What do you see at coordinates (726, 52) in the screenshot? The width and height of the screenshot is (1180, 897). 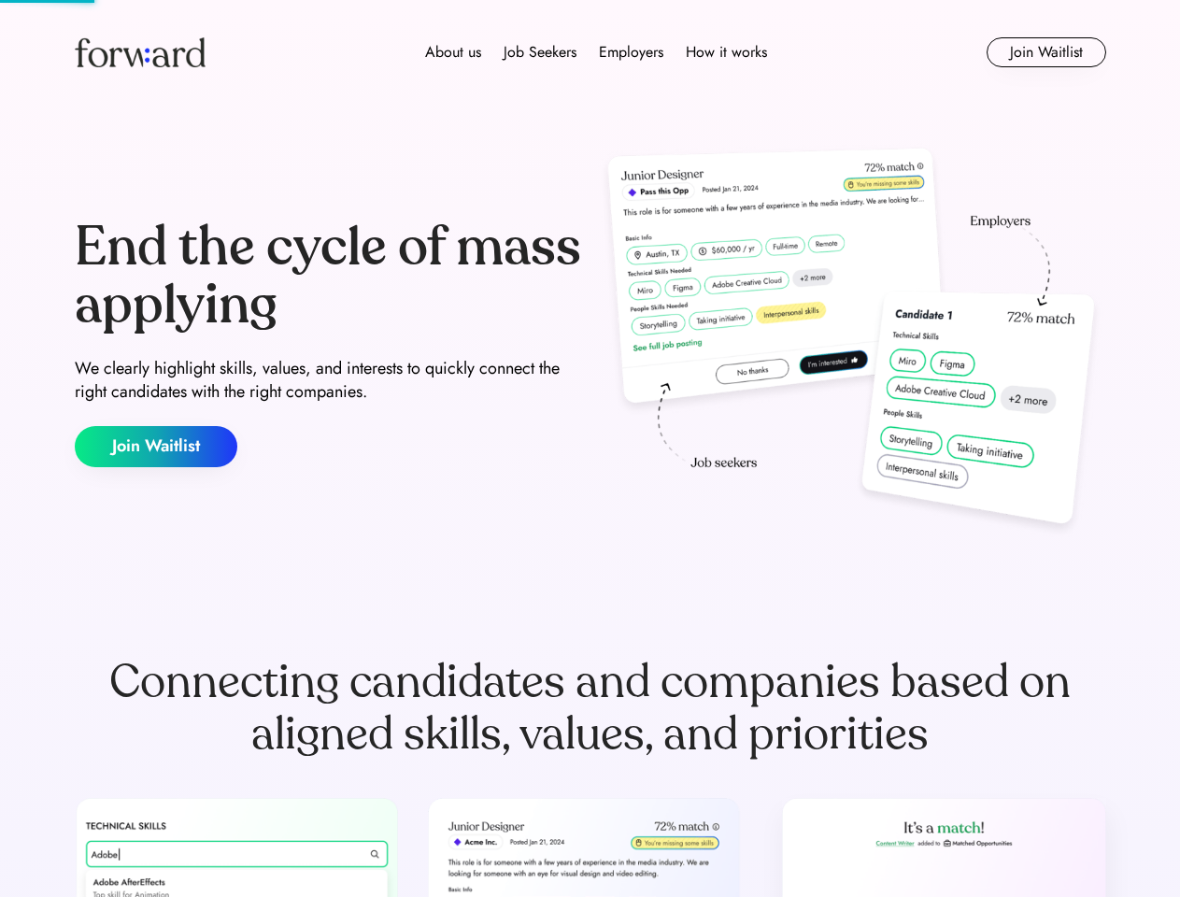 I see `div: How it works` at bounding box center [726, 52].